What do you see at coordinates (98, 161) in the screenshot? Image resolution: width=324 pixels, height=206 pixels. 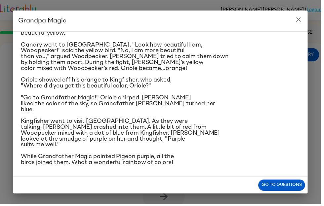 I see `span: While Grandfather Magic painted Pigeon purple, all the birds joined them. What a wonderful rainbo...` at bounding box center [98, 161].